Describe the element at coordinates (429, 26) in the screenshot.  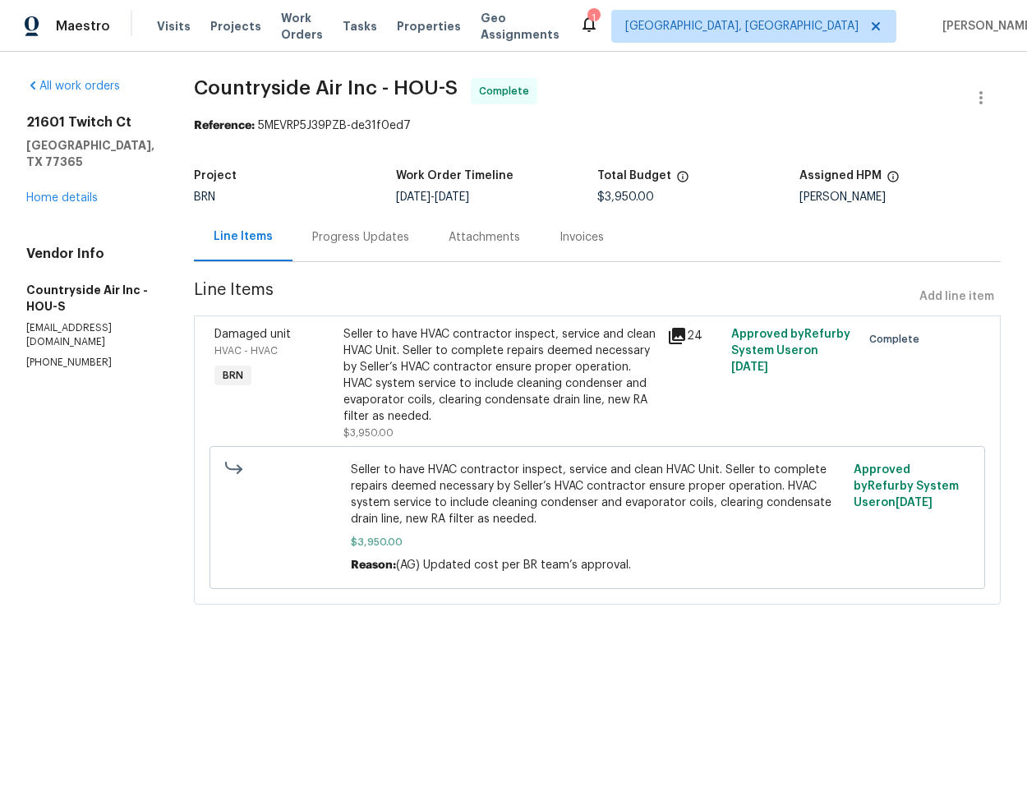
I see `span: Properties` at that location.